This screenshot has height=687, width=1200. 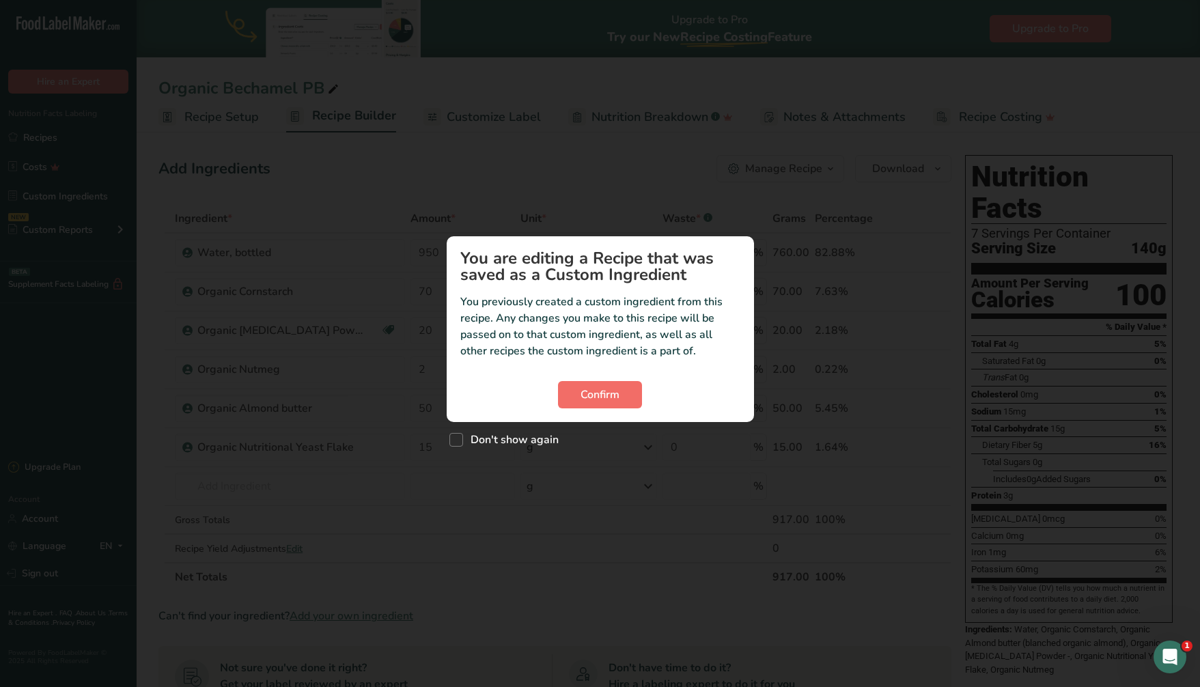 What do you see at coordinates (600, 266) in the screenshot?
I see `h1: You are editing a Recipe that was saved as a Custom Ingredient` at bounding box center [600, 266].